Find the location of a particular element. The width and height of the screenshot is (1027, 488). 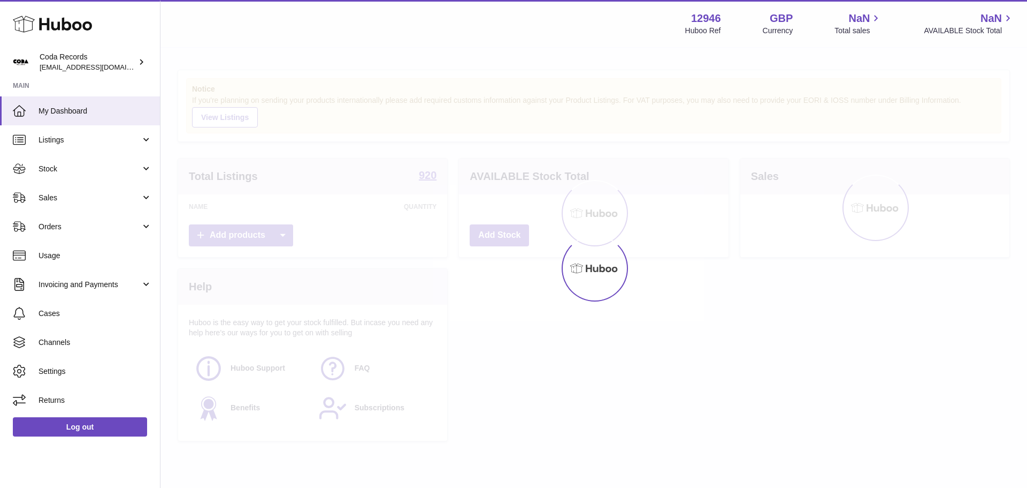

span: Orders is located at coordinates (89, 226).